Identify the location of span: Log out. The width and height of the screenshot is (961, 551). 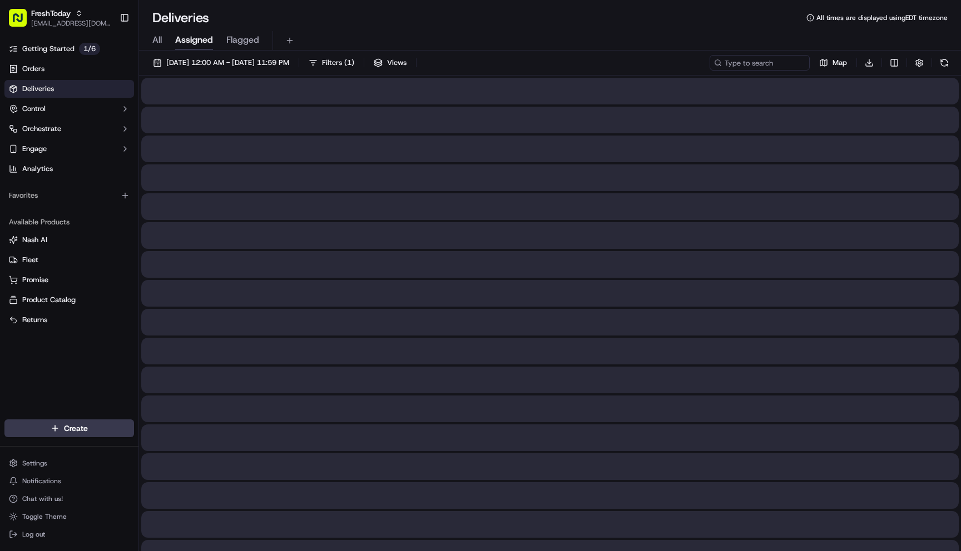
(33, 535).